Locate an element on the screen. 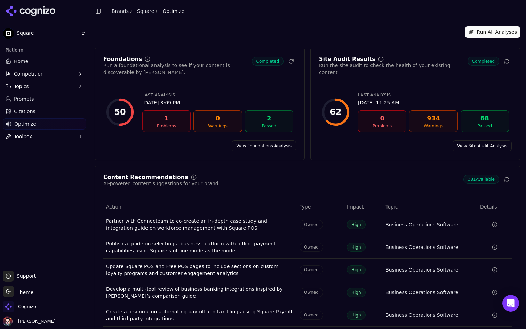 The image size is (526, 329). button: Toolbox is located at coordinates (44, 136).